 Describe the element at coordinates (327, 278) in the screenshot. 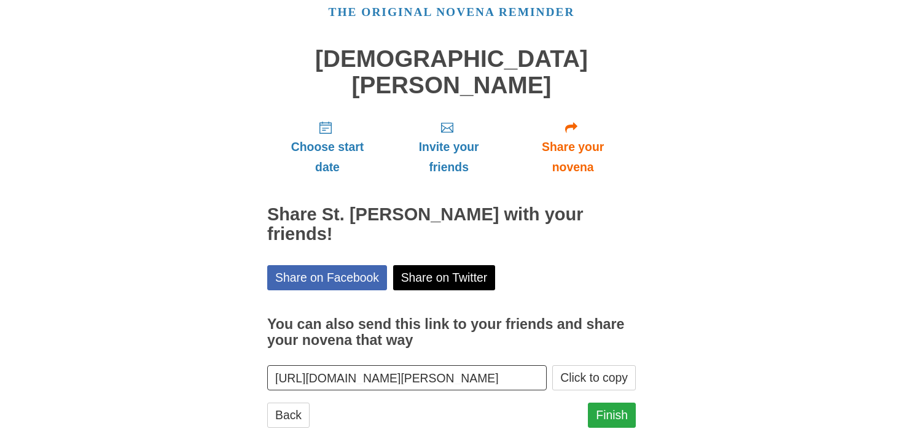

I see `a: Share on Facebook` at that location.